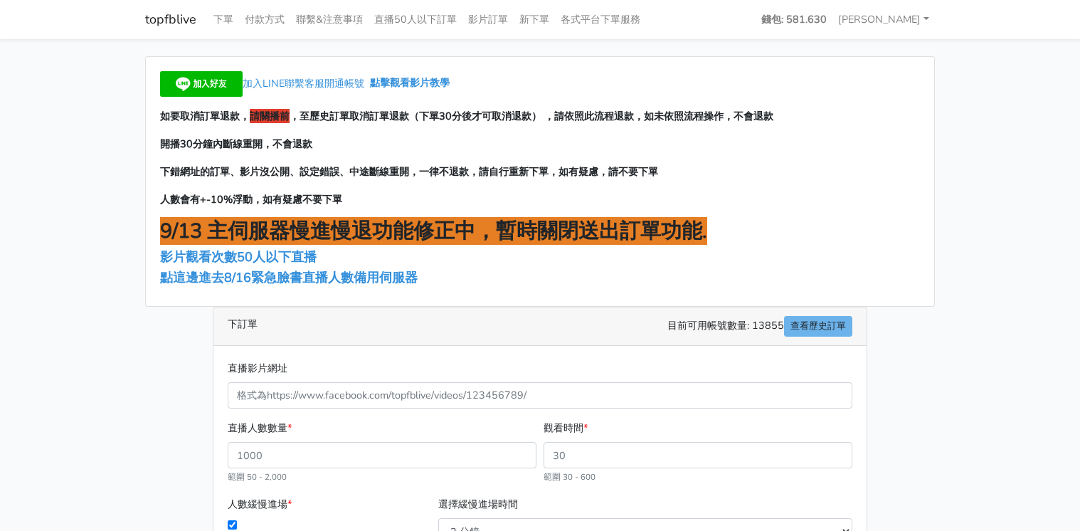 Image resolution: width=1080 pixels, height=531 pixels. I want to click on label: 直播人數數量, so click(260, 428).